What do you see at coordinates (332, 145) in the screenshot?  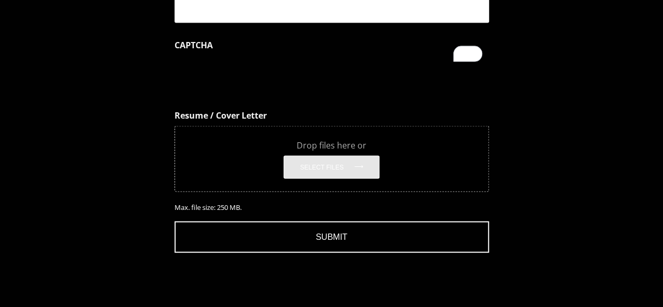 I see `span: Drop files here or` at bounding box center [332, 145].